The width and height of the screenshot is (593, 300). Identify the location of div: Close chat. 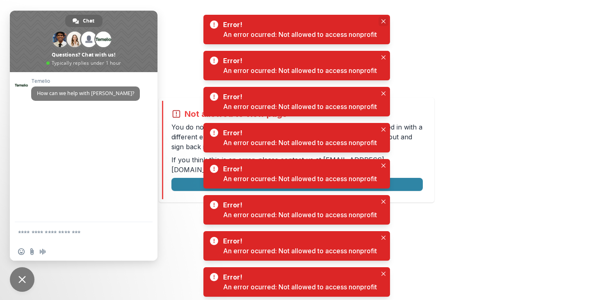
(22, 279).